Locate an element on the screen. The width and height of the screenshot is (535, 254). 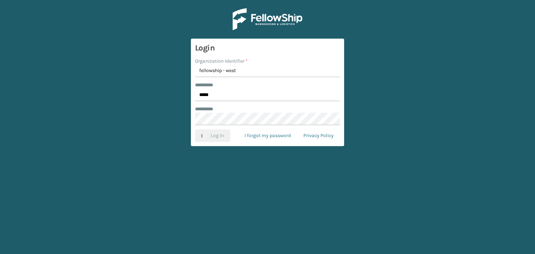
label: Organization Identifier is located at coordinates (221, 61).